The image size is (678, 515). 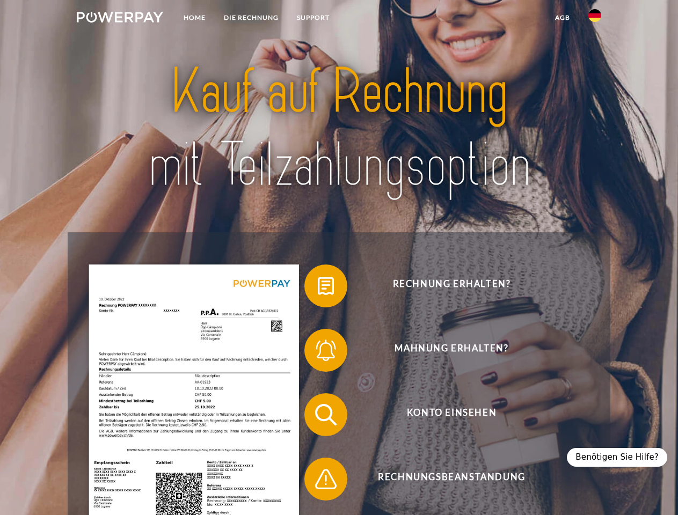 I want to click on span: Rechnung erhalten?, so click(x=452, y=286).